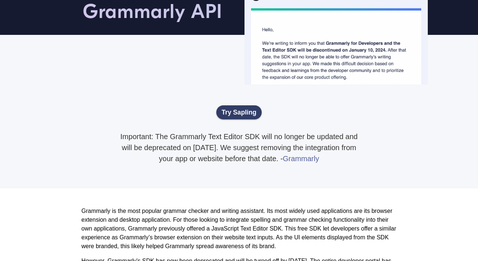 Image resolution: width=478 pixels, height=261 pixels. I want to click on p: Important: The Grammarly Text Editor SDK will no longer be updated and will be deprecated on [DAT..., so click(239, 147).